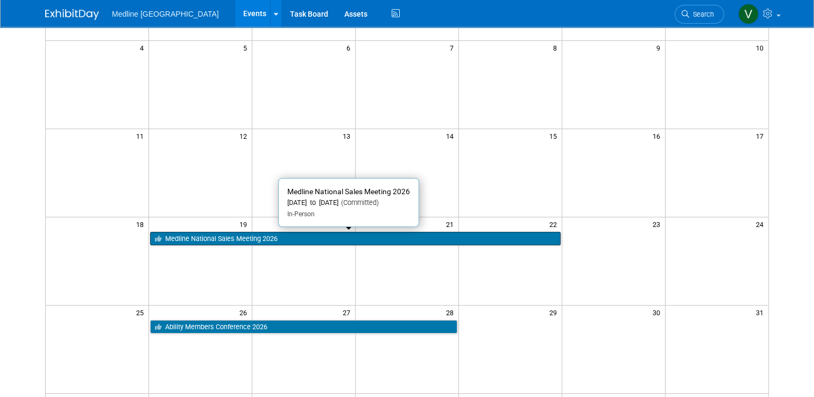 This screenshot has width=814, height=397. What do you see at coordinates (301, 214) in the screenshot?
I see `span: In-Person` at bounding box center [301, 214].